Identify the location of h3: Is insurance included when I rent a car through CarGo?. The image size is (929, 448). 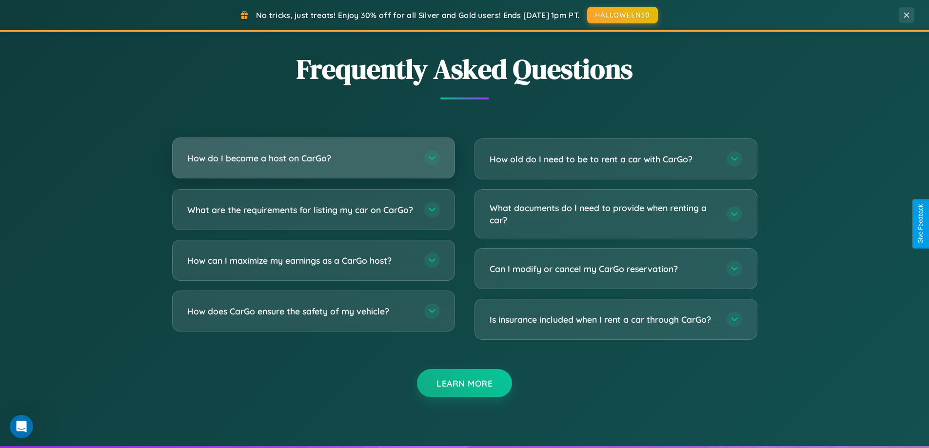
(603, 319).